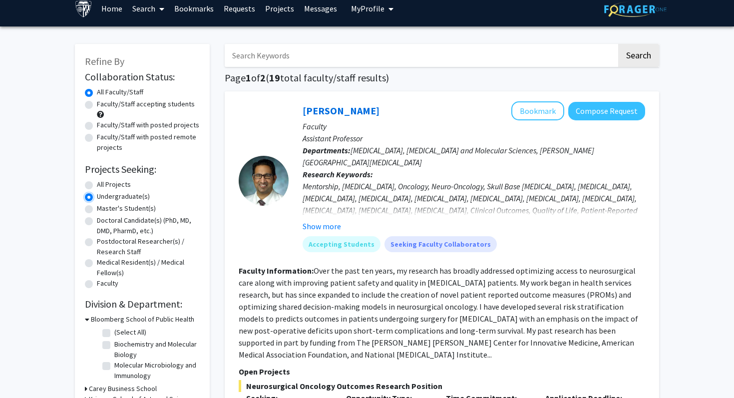 This screenshot has width=734, height=398. Describe the element at coordinates (142, 304) in the screenshot. I see `h2: Division & Department:` at that location.